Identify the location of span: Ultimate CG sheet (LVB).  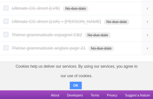
(37, 8).